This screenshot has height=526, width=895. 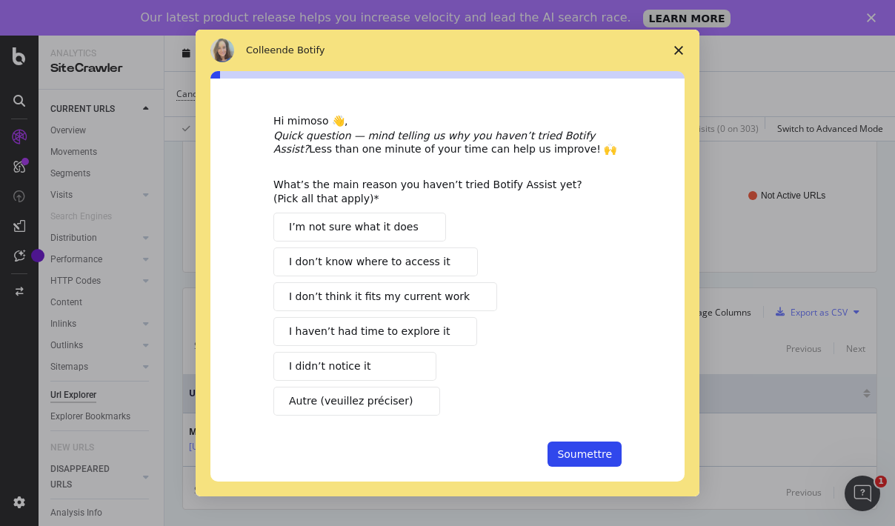 I want to click on div: Hi mimoso 👋,, so click(x=448, y=122).